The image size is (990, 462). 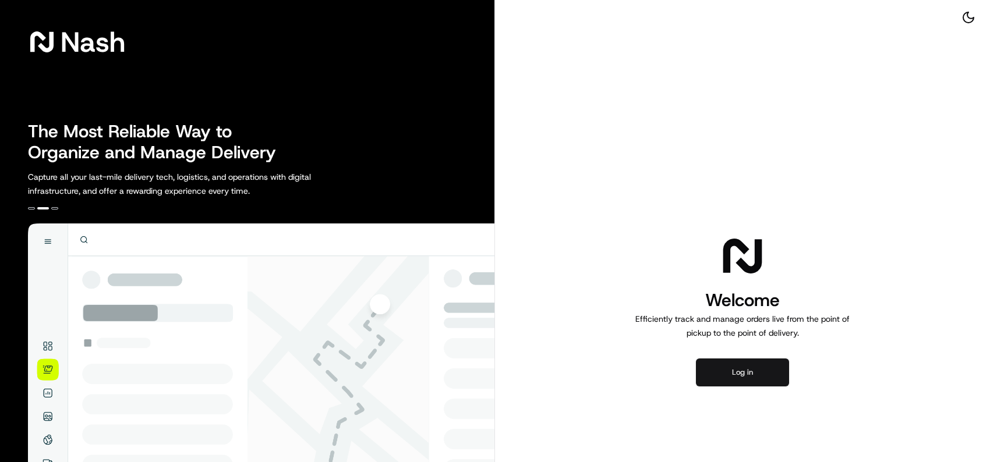 I want to click on h2: The Most Reliable Way to Organize and Manage Delivery, so click(x=158, y=142).